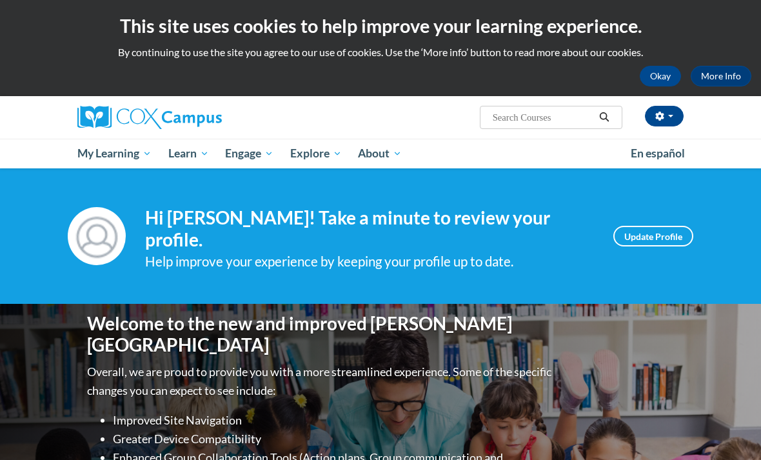  What do you see at coordinates (316, 153) in the screenshot?
I see `a: Explore` at bounding box center [316, 153].